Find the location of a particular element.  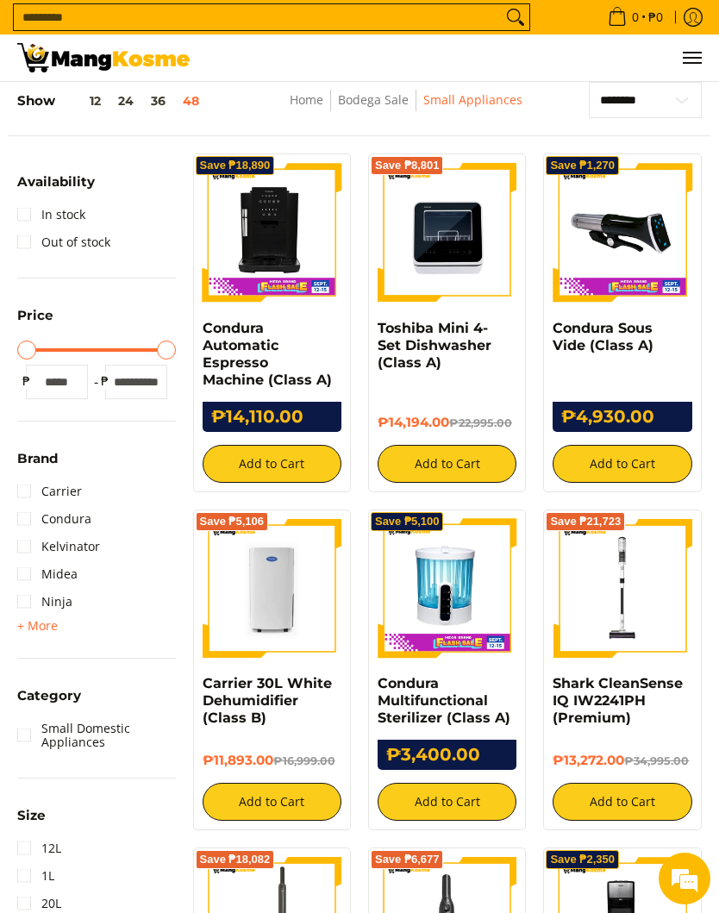

span: Save ₱1,270 is located at coordinates (582, 166).